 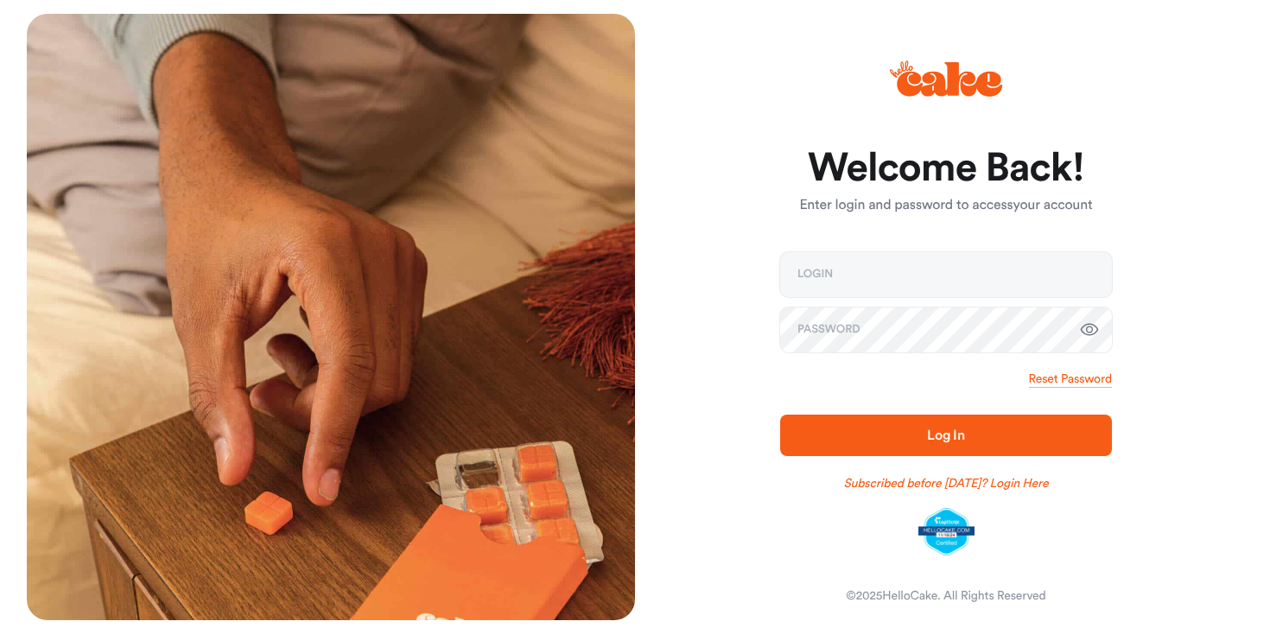 I want to click on p: Enter login and password to access your account, so click(x=946, y=206).